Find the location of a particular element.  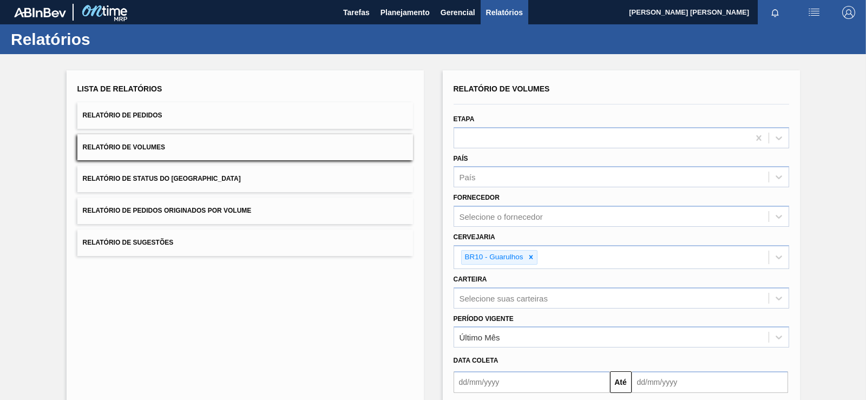

span: Relatório de Pedidos is located at coordinates (122, 115).